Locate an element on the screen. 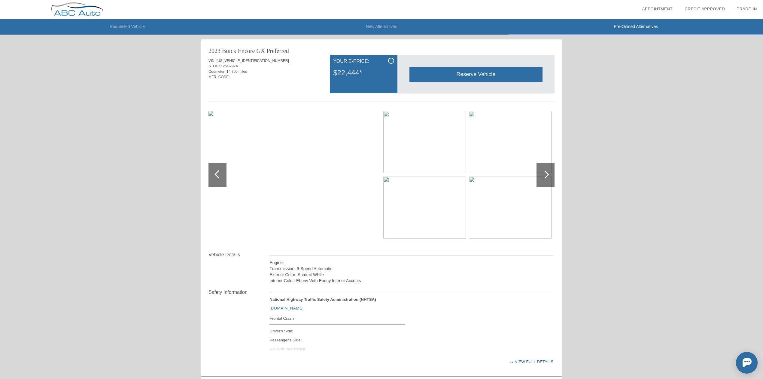 The height and width of the screenshot is (379, 763). li: New Alternatives is located at coordinates (382, 27).